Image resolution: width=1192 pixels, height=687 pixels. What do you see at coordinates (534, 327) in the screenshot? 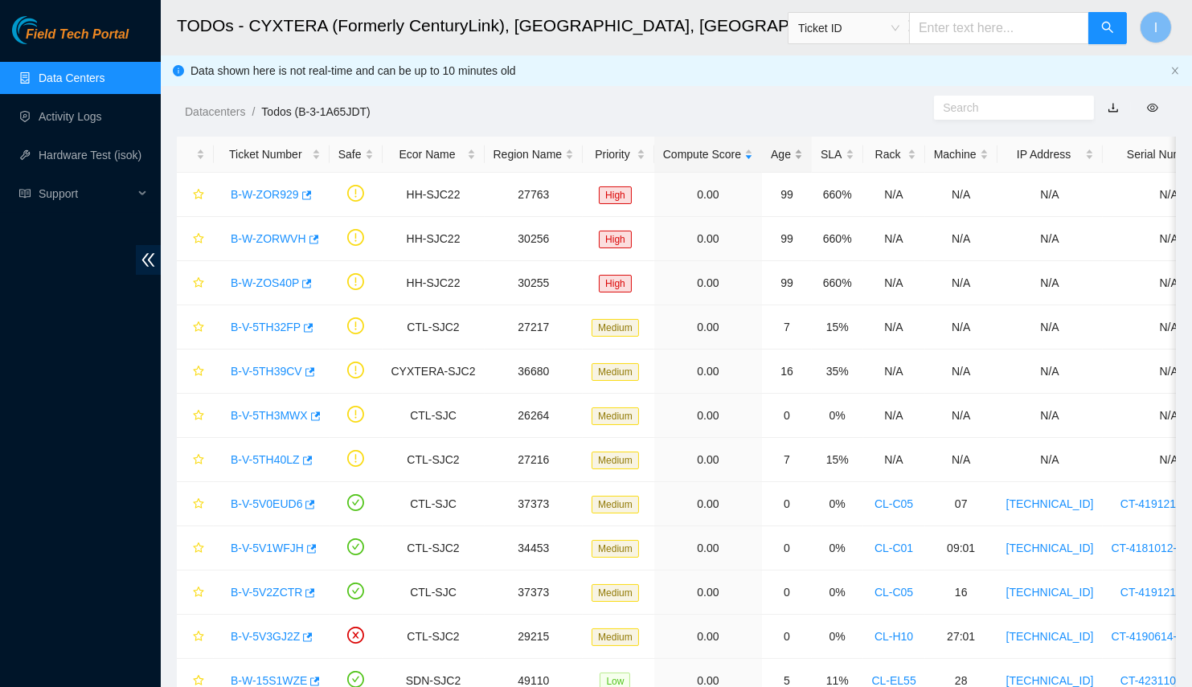
I see `td: 27217` at bounding box center [534, 327].